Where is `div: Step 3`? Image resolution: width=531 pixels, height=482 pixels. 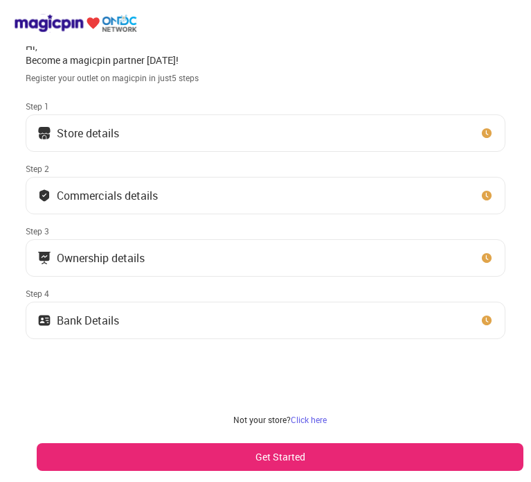
div: Step 3 is located at coordinates (265, 231).